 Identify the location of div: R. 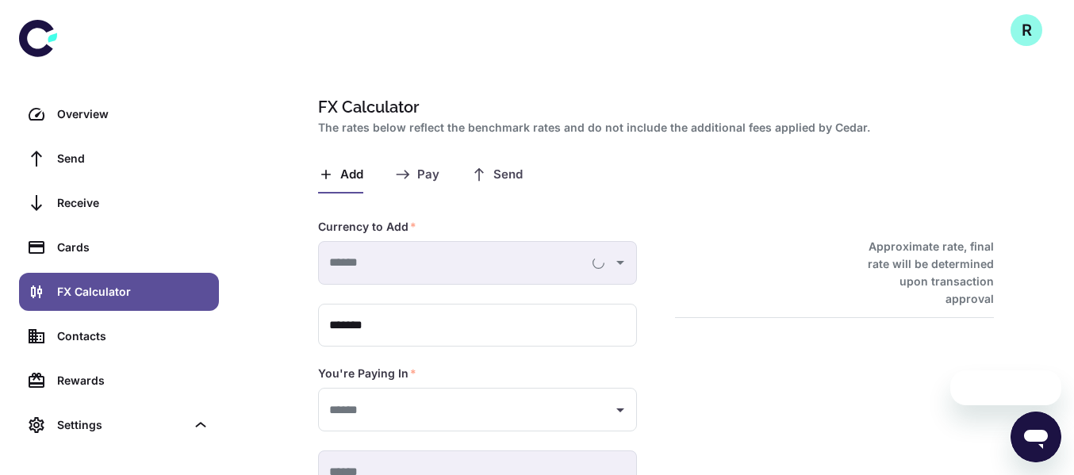
(1026, 30).